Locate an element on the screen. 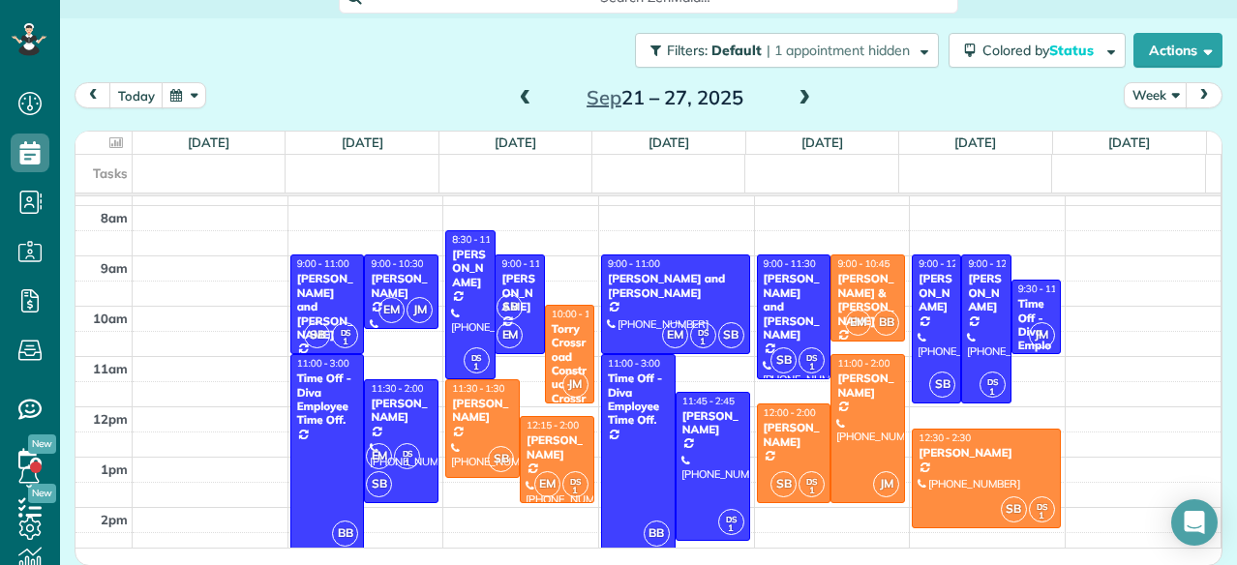  button: next is located at coordinates (1204, 95).